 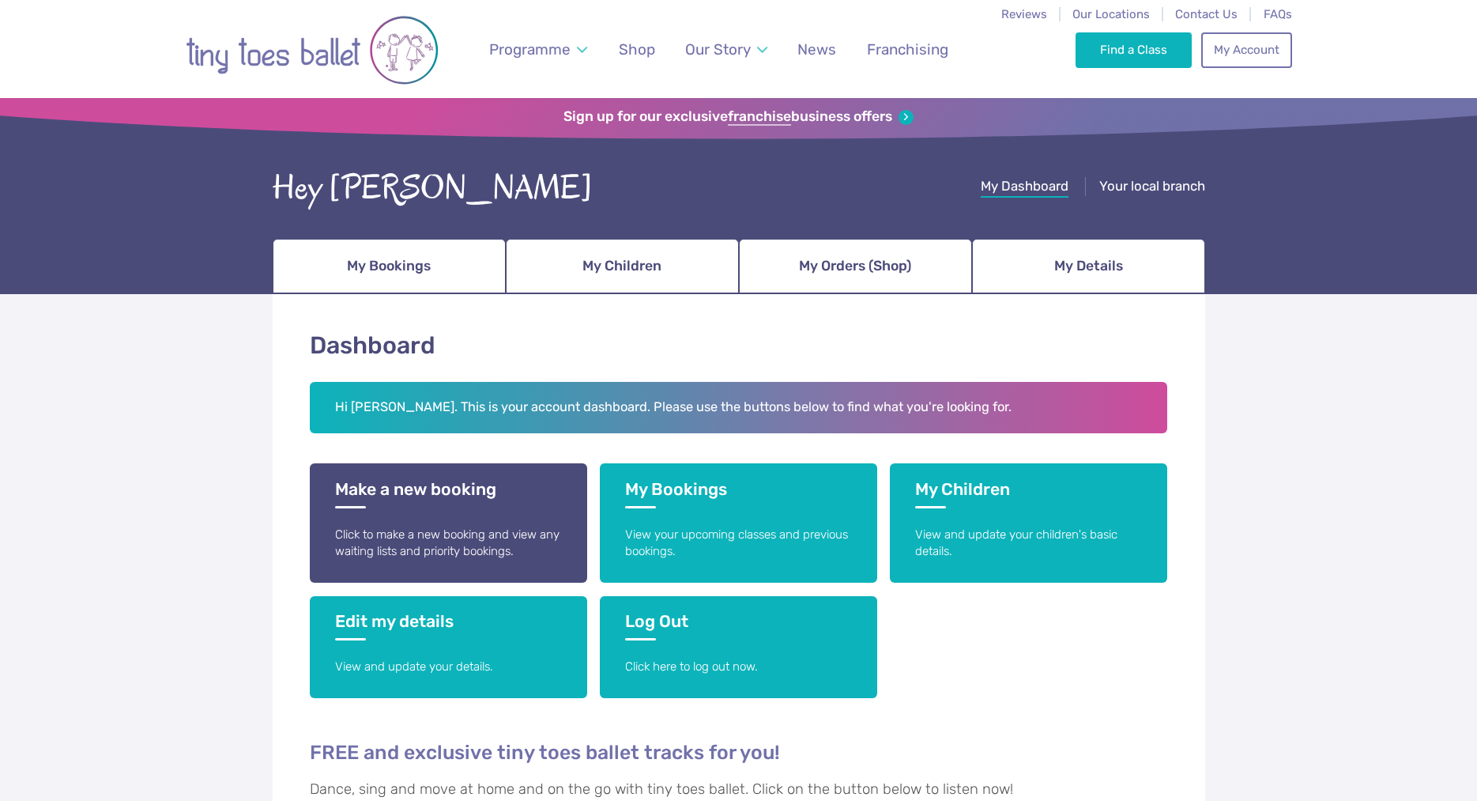 I want to click on h1: Dashboard, so click(x=739, y=345).